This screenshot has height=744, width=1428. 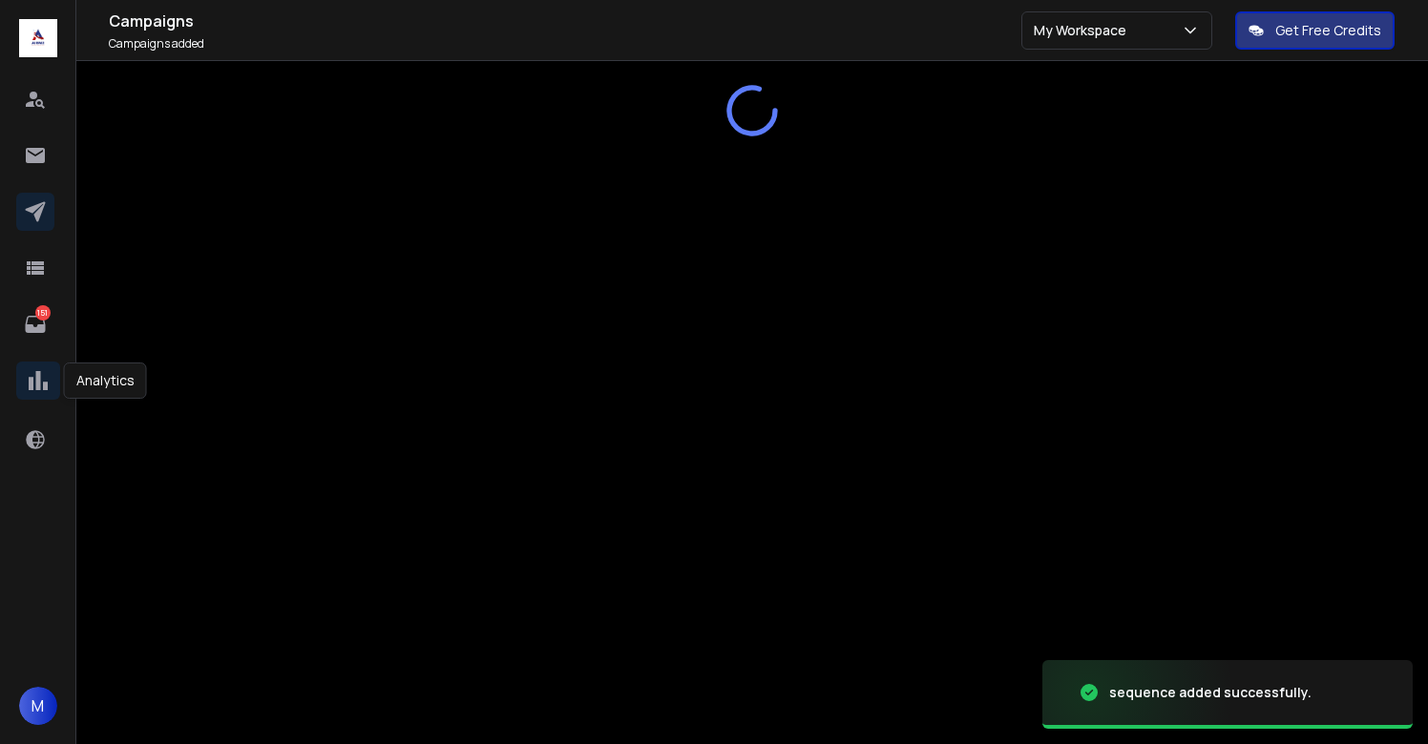 I want to click on p: Campaigns added, so click(x=565, y=44).